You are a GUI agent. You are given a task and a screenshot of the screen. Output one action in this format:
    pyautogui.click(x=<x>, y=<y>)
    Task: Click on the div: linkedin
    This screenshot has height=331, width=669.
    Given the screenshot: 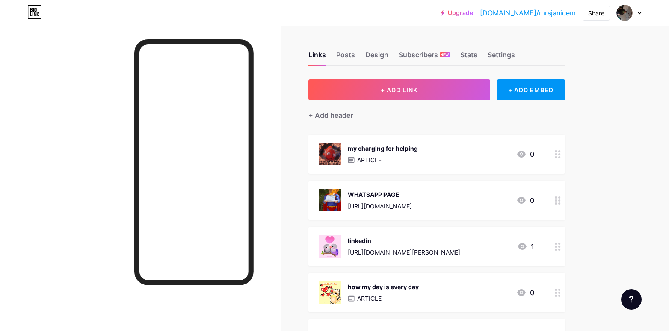 What is the action you would take?
    pyautogui.click(x=404, y=241)
    